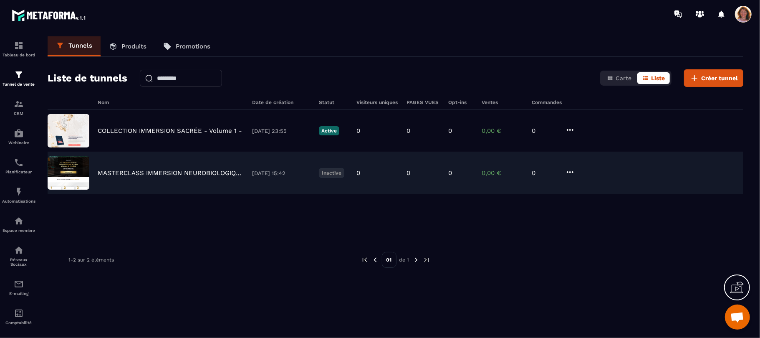 This screenshot has width=760, height=338. What do you see at coordinates (87, 78) in the screenshot?
I see `h2: Liste de tunnels` at bounding box center [87, 78].